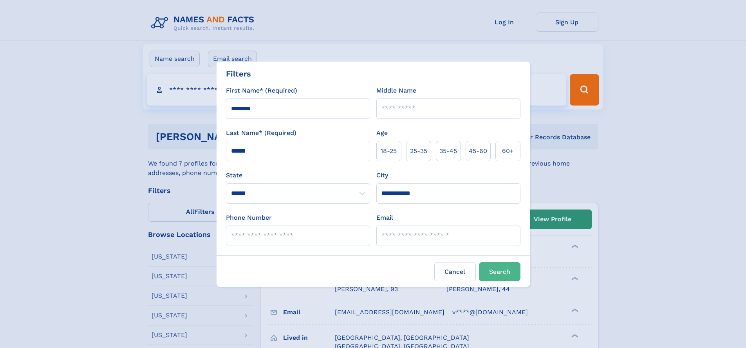 The image size is (746, 348). Describe the element at coordinates (385, 217) in the screenshot. I see `label: Email` at that location.